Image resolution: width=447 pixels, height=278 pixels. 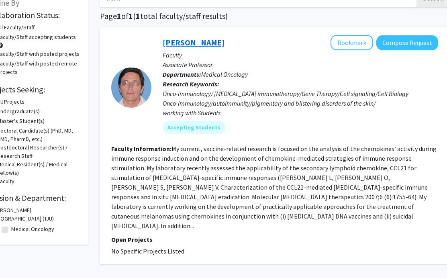 What do you see at coordinates (148, 251) in the screenshot?
I see `span: No Specific Projects Listed` at bounding box center [148, 251].